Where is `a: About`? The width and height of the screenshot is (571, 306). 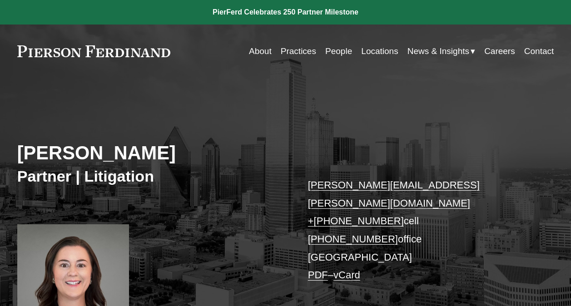
a: About is located at coordinates (260, 51).